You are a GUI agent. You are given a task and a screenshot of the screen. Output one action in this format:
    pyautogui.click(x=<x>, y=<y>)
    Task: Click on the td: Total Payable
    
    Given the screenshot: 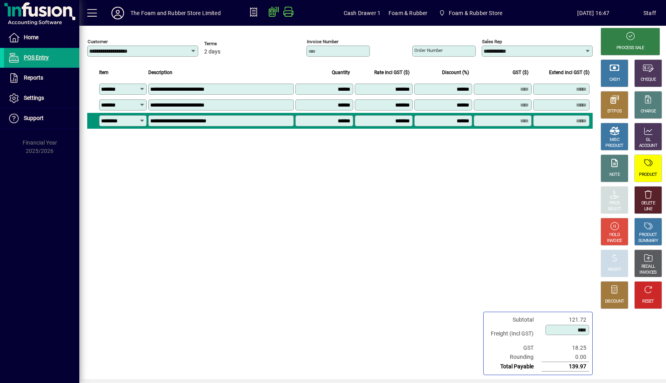 What is the action you would take?
    pyautogui.click(x=514, y=367)
    